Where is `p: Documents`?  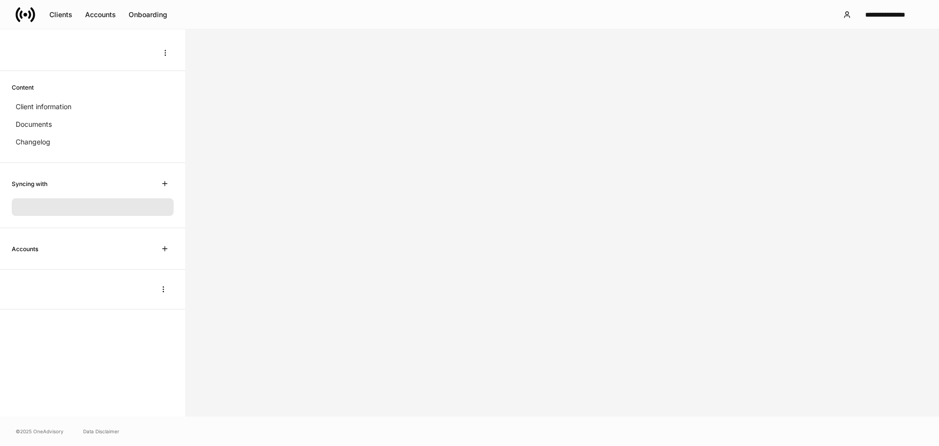
p: Documents is located at coordinates (34, 124).